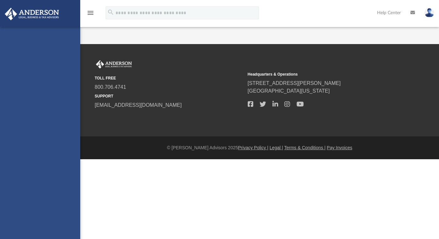 The height and width of the screenshot is (239, 439). I want to click on small: SUPPORT, so click(169, 96).